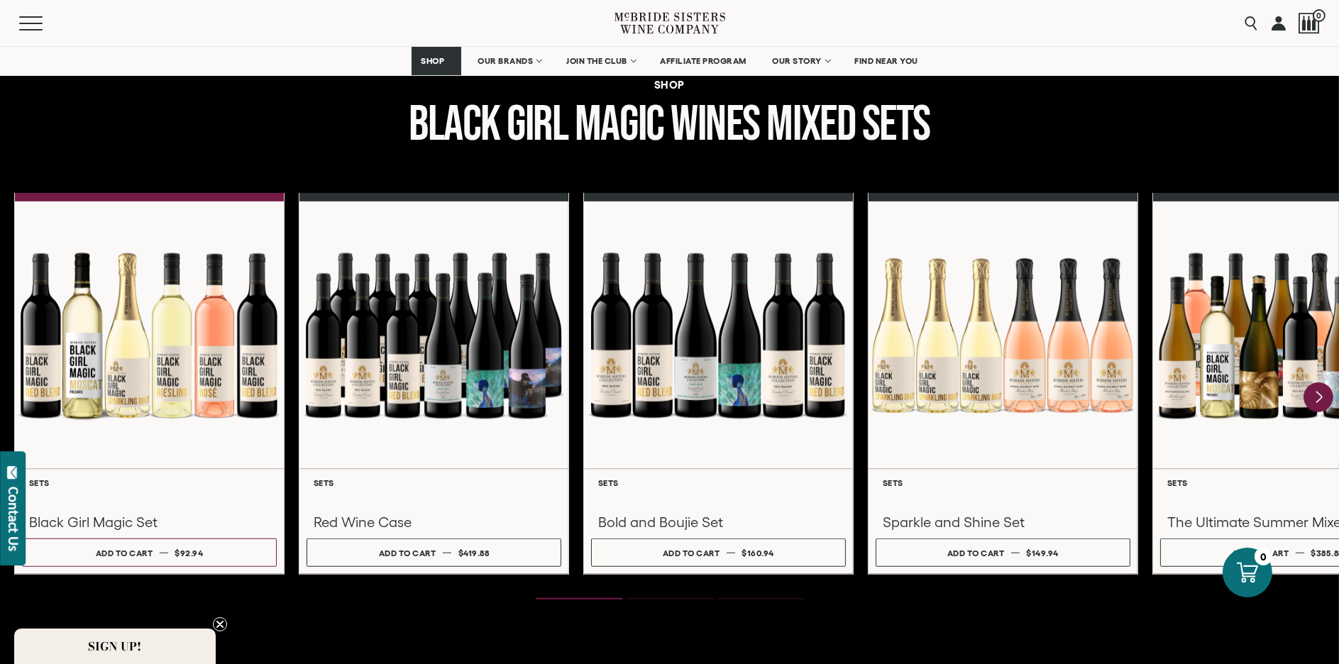 This screenshot has height=664, width=1339. I want to click on span: OUR BRANDS, so click(505, 61).